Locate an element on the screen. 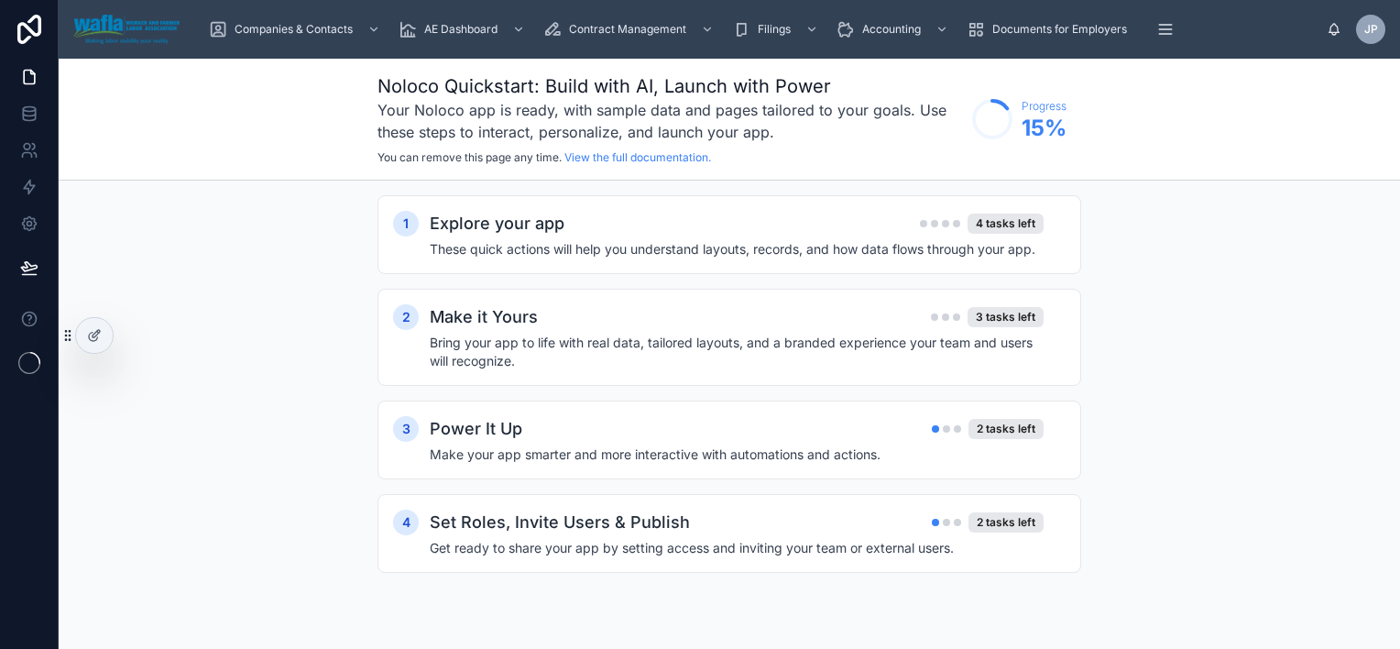  span: Filings is located at coordinates (774, 29).